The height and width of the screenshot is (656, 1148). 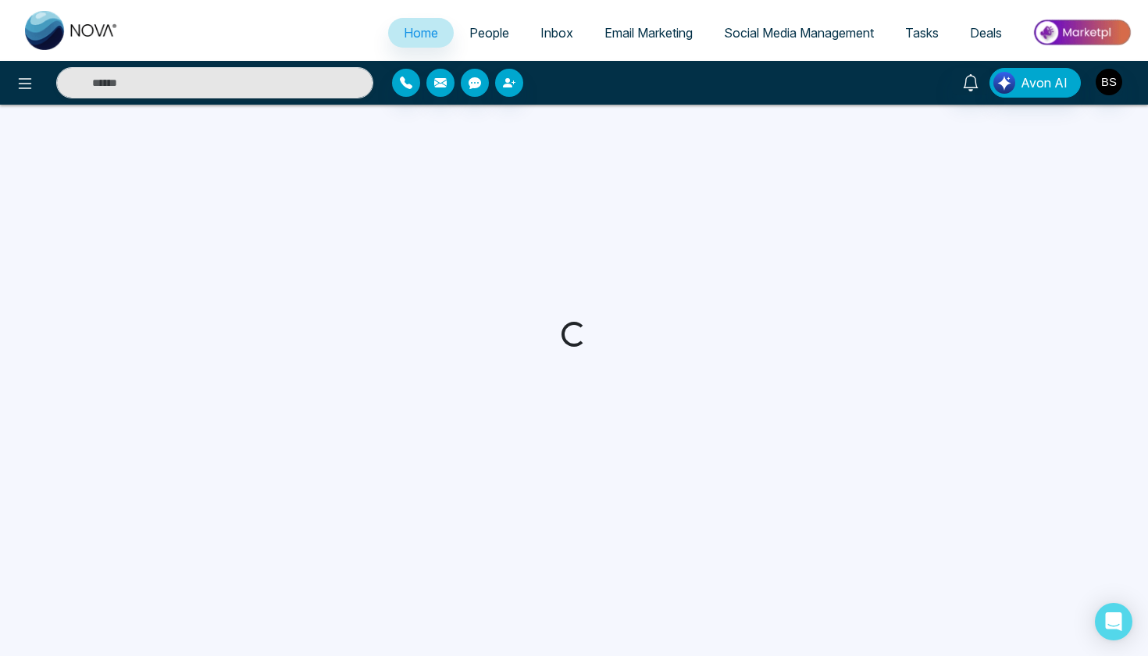 I want to click on span: Social Media Management, so click(x=799, y=33).